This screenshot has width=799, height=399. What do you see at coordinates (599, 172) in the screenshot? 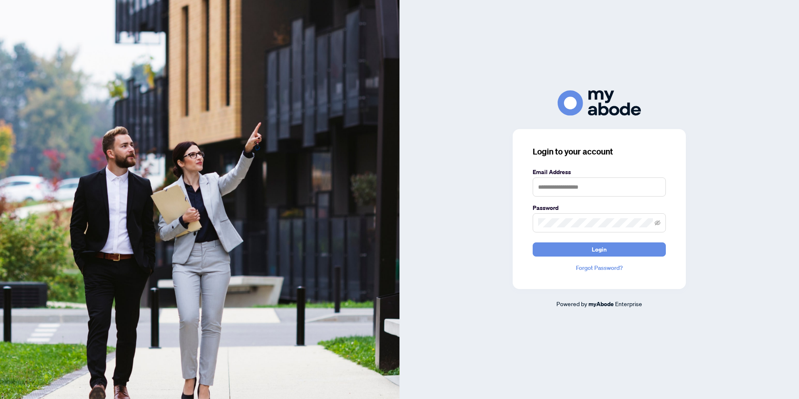
I see `label: Email Address` at bounding box center [599, 172].